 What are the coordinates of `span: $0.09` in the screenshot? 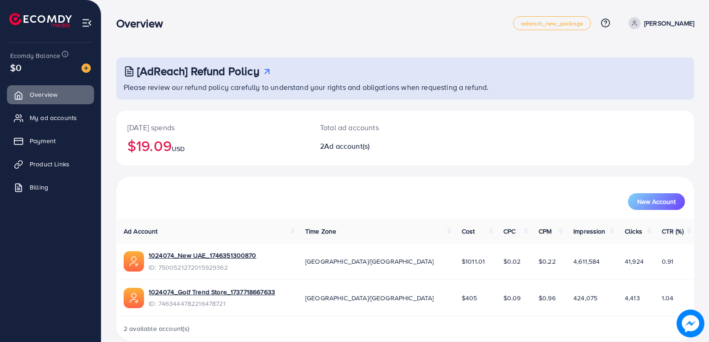 It's located at (512, 298).